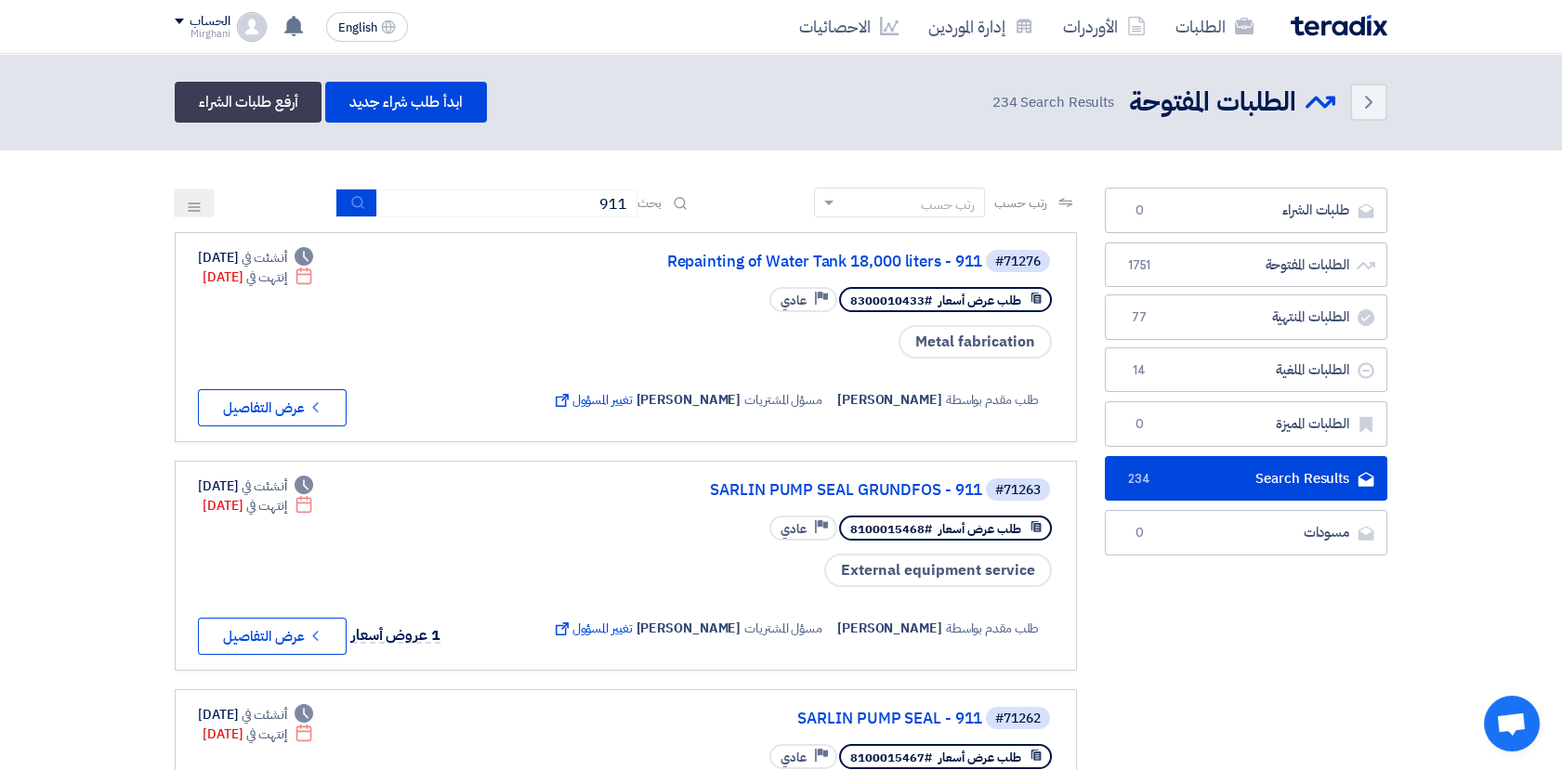 The image size is (1562, 770). What do you see at coordinates (367, 27) in the screenshot?
I see `button: English` at bounding box center [367, 27].